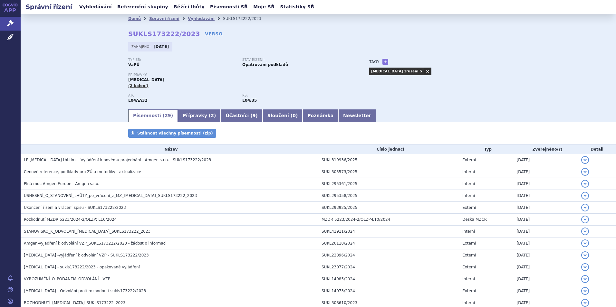  What do you see at coordinates (388, 291) in the screenshot?
I see `td: SUKL14073/2024` at bounding box center [388, 291].